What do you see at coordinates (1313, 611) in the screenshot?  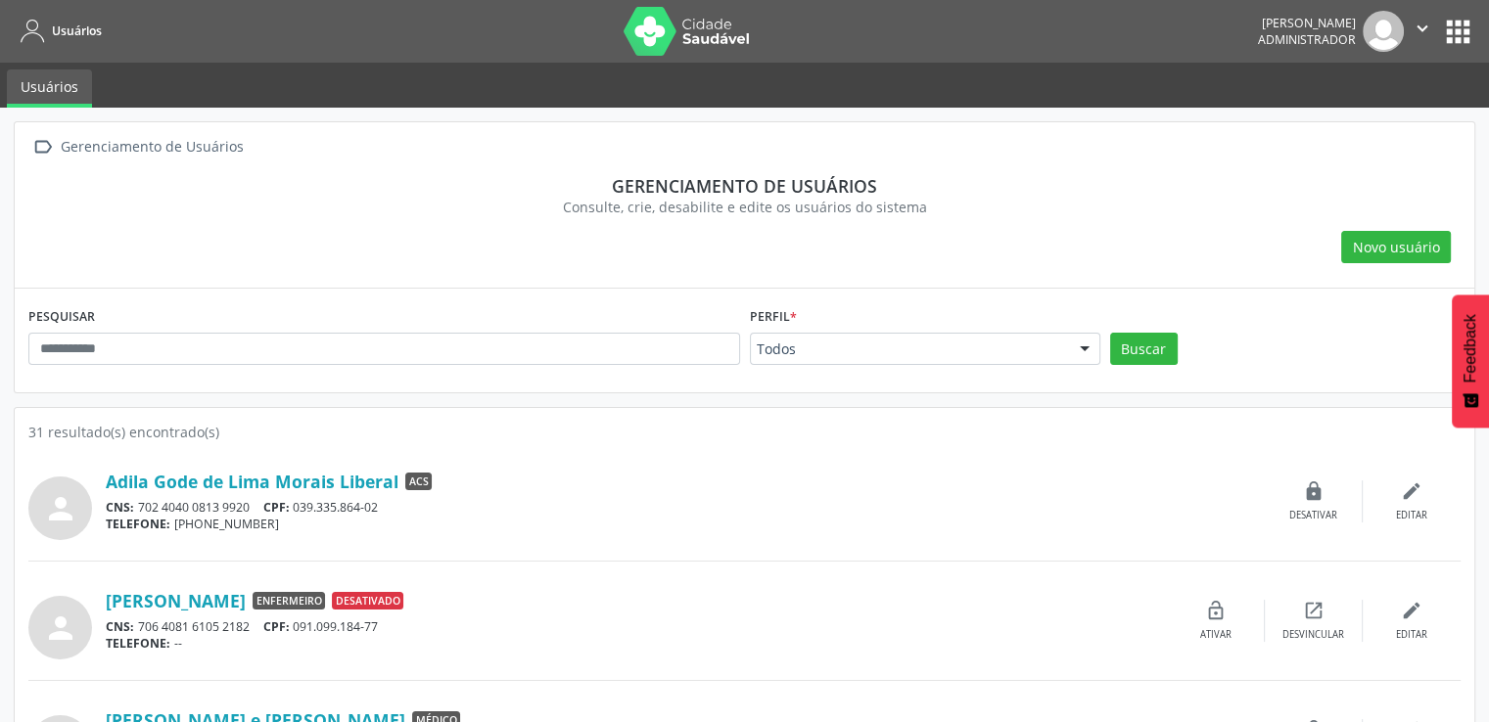 I see `i: open_in_new` at bounding box center [1313, 611].